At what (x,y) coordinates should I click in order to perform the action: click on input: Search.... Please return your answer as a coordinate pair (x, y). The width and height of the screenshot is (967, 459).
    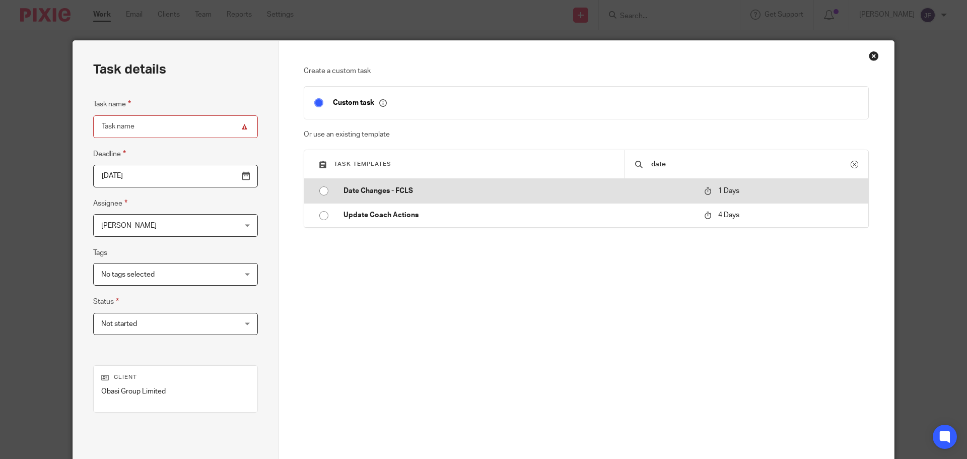
    Looking at the image, I should click on (750, 164).